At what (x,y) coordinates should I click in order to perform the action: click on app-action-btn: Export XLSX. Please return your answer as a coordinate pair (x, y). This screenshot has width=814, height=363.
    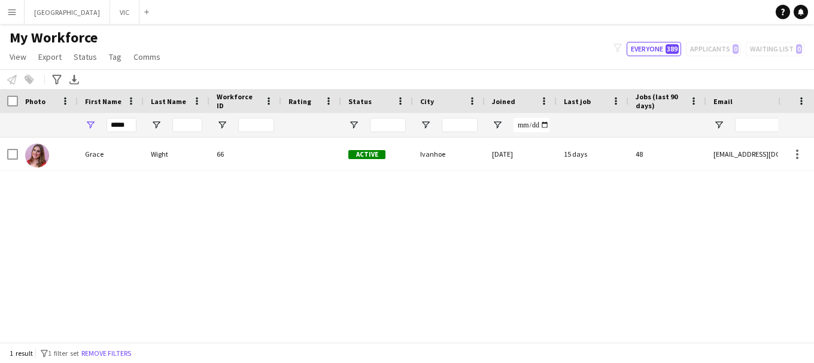
    Looking at the image, I should click on (74, 80).